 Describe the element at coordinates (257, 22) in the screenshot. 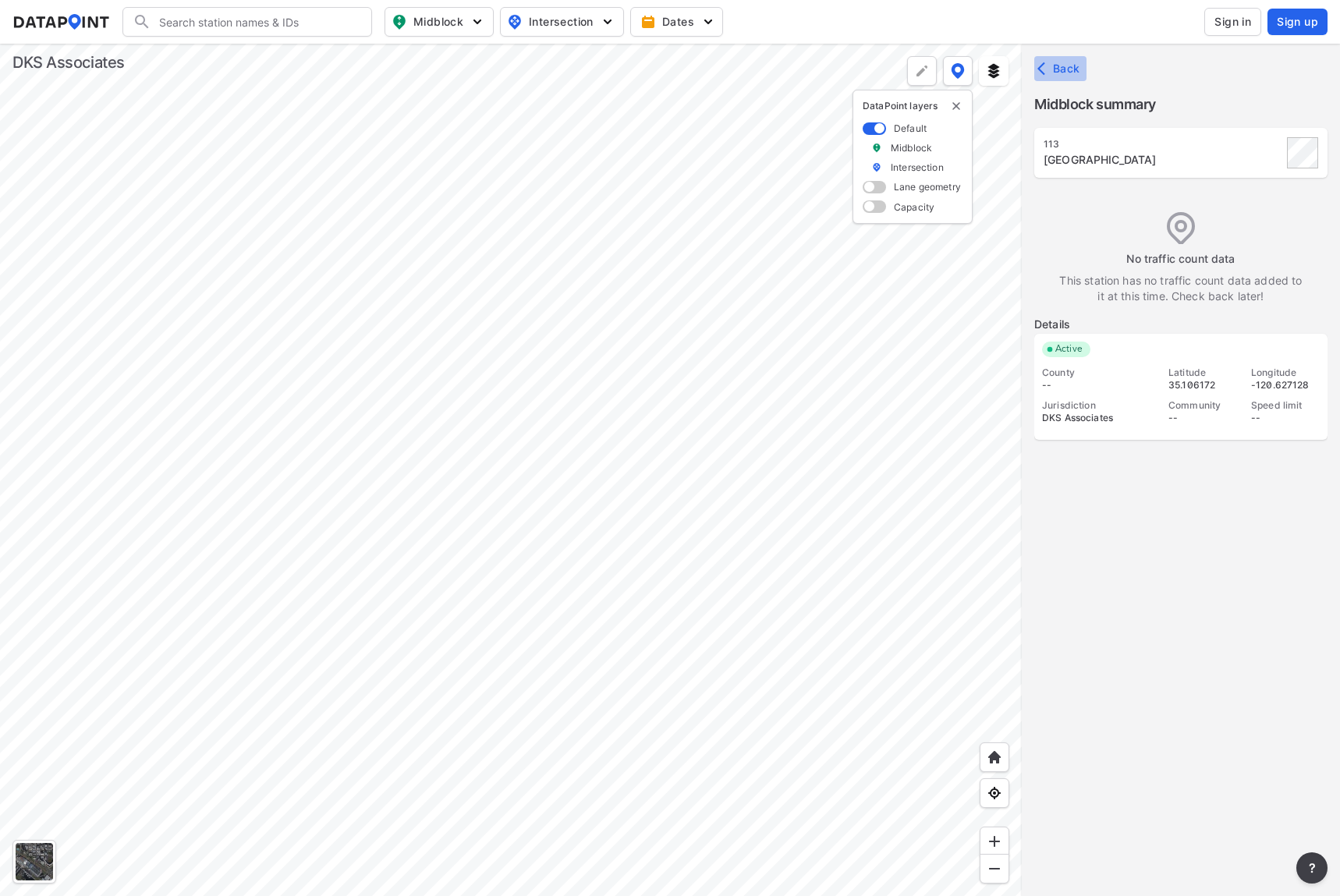

I see `input: Search` at that location.